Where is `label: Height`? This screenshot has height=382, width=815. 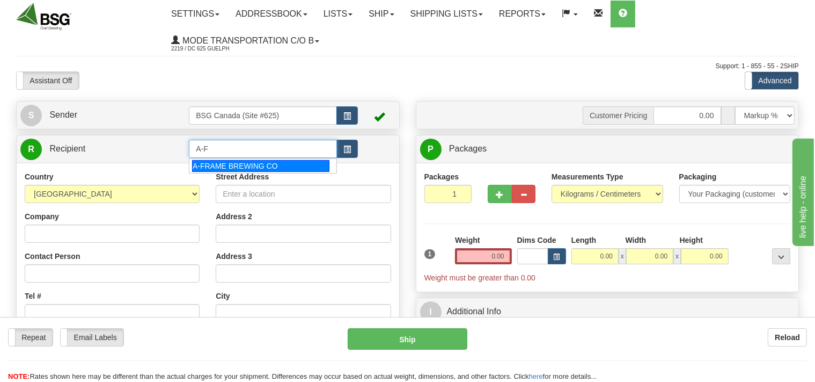 label: Height is located at coordinates (692, 240).